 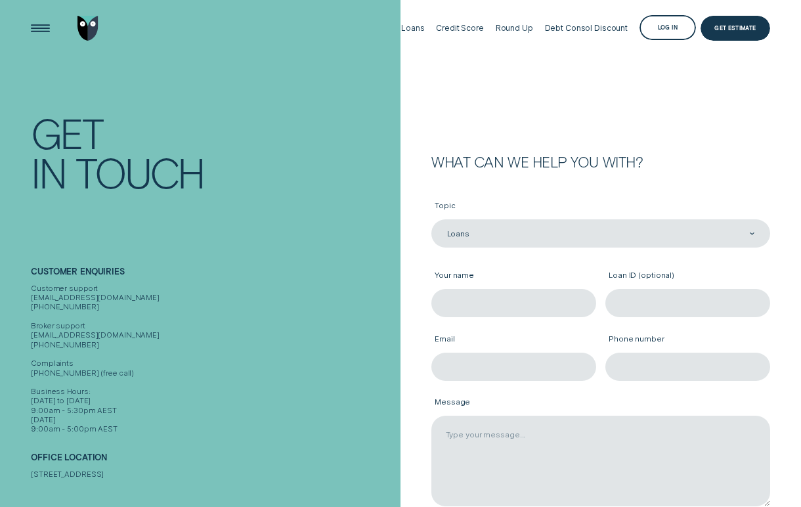 I want to click on div: Get, so click(x=66, y=133).